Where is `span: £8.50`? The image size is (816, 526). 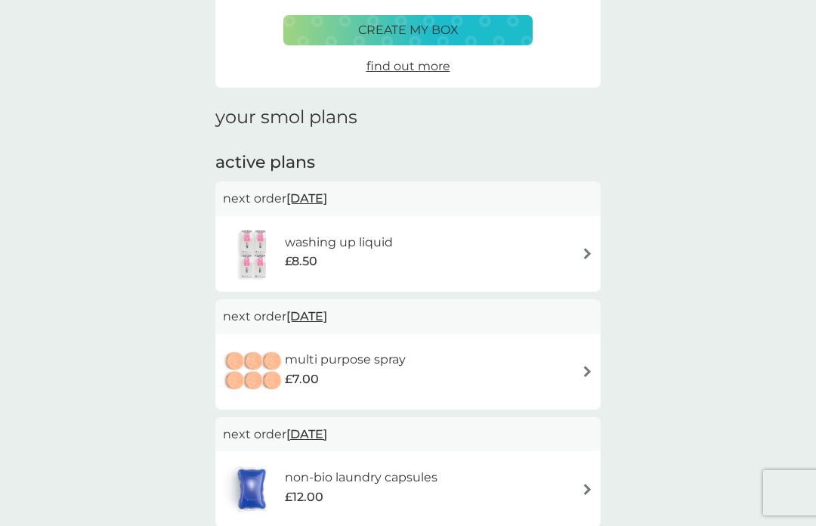
span: £8.50 is located at coordinates (301, 261).